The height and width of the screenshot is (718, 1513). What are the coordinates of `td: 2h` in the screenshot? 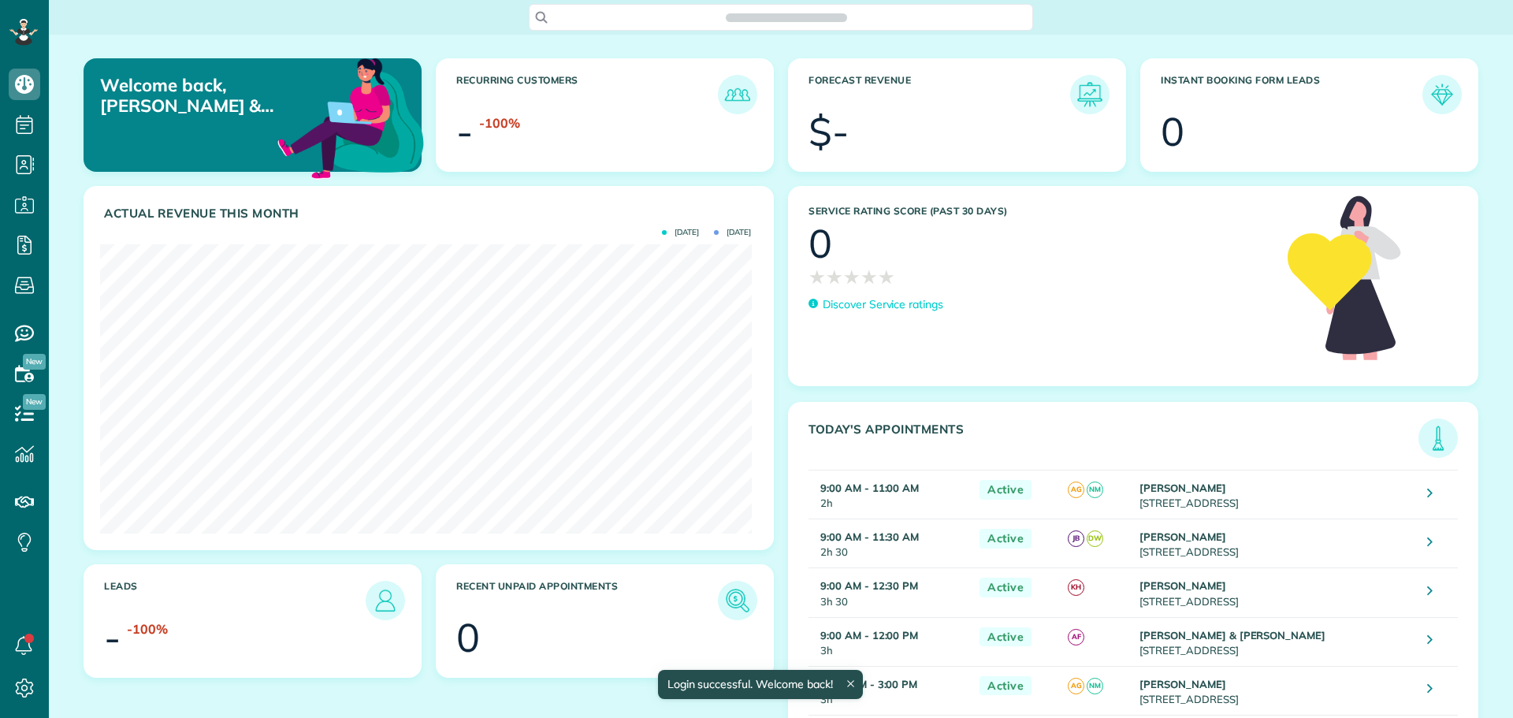 It's located at (890, 495).